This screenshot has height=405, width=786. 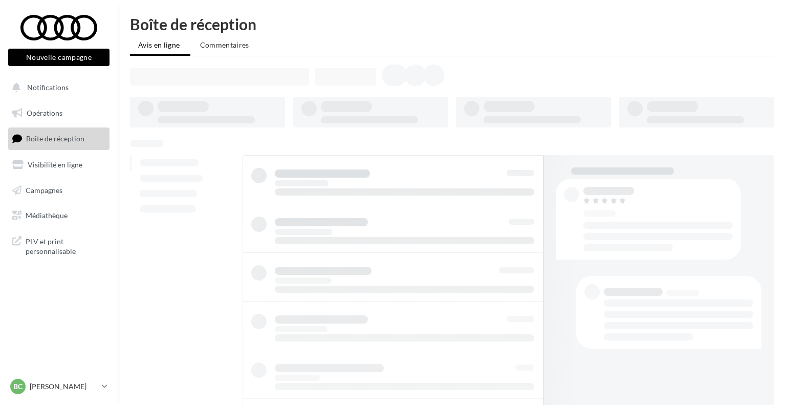 I want to click on a: Visibilité en ligne, so click(x=59, y=165).